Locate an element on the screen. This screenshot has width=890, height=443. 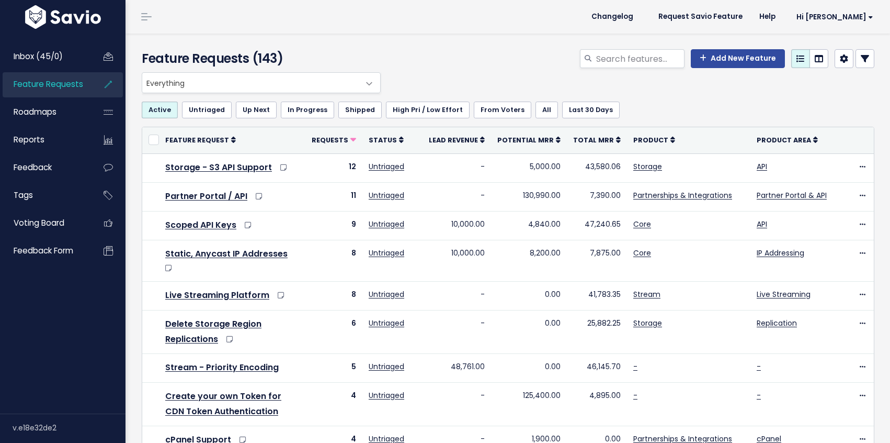
a: Storage is located at coordinates (648, 323).